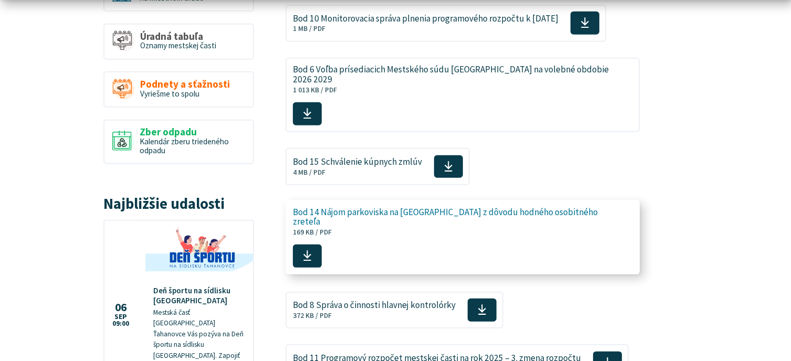 Image resolution: width=791 pixels, height=361 pixels. What do you see at coordinates (309, 28) in the screenshot?
I see `span: 1 MB / PDF` at bounding box center [309, 28].